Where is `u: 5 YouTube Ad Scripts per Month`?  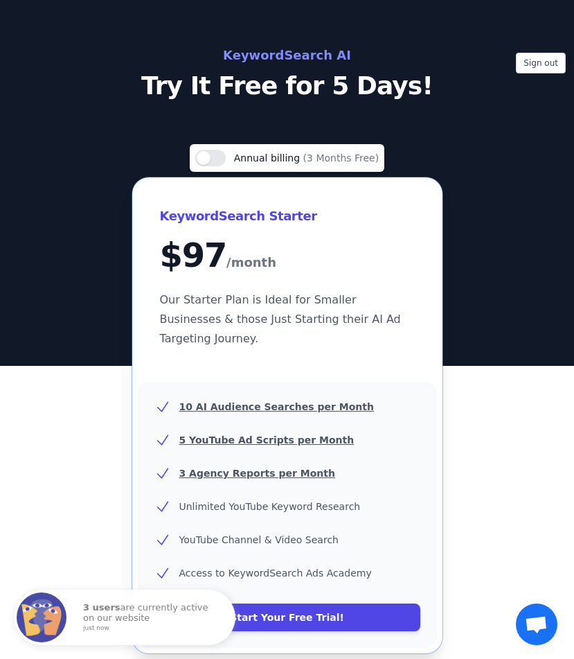
u: 5 YouTube Ad Scripts per Month is located at coordinates (267, 440).